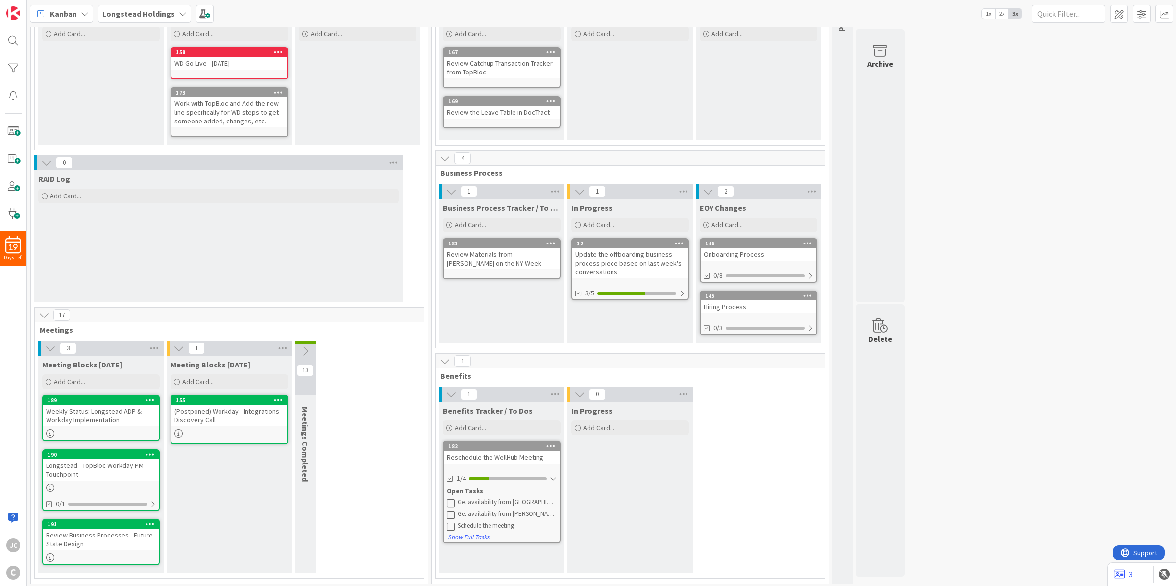 This screenshot has height=586, width=1176. I want to click on div: Delete, so click(880, 339).